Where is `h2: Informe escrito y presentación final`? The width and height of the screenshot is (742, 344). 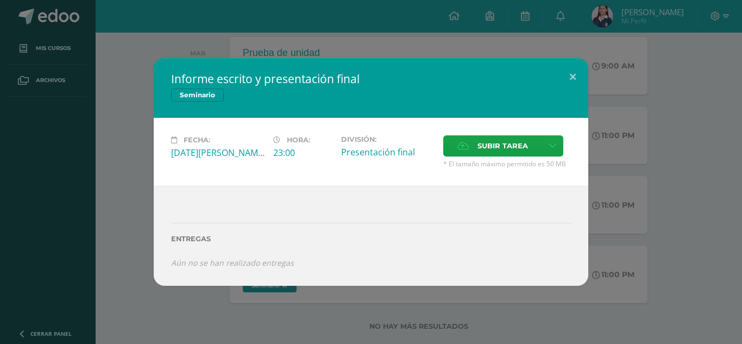
h2: Informe escrito y presentación final is located at coordinates (371, 79).